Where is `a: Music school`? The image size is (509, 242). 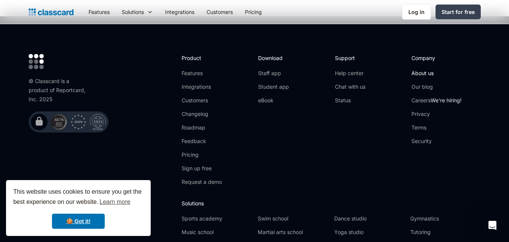 a: Music school is located at coordinates (217, 232).